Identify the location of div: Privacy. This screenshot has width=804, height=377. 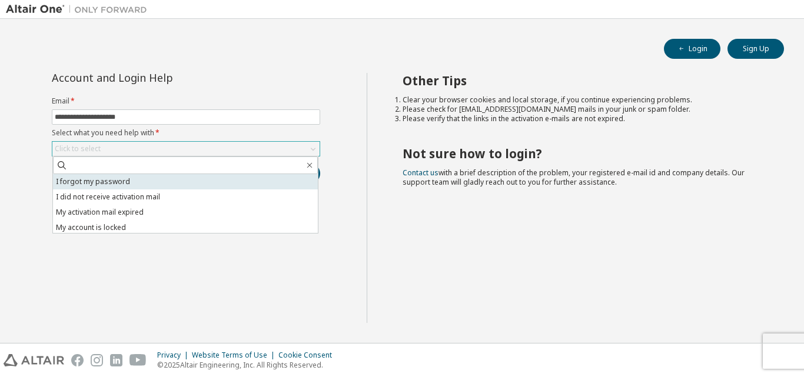
(174, 356).